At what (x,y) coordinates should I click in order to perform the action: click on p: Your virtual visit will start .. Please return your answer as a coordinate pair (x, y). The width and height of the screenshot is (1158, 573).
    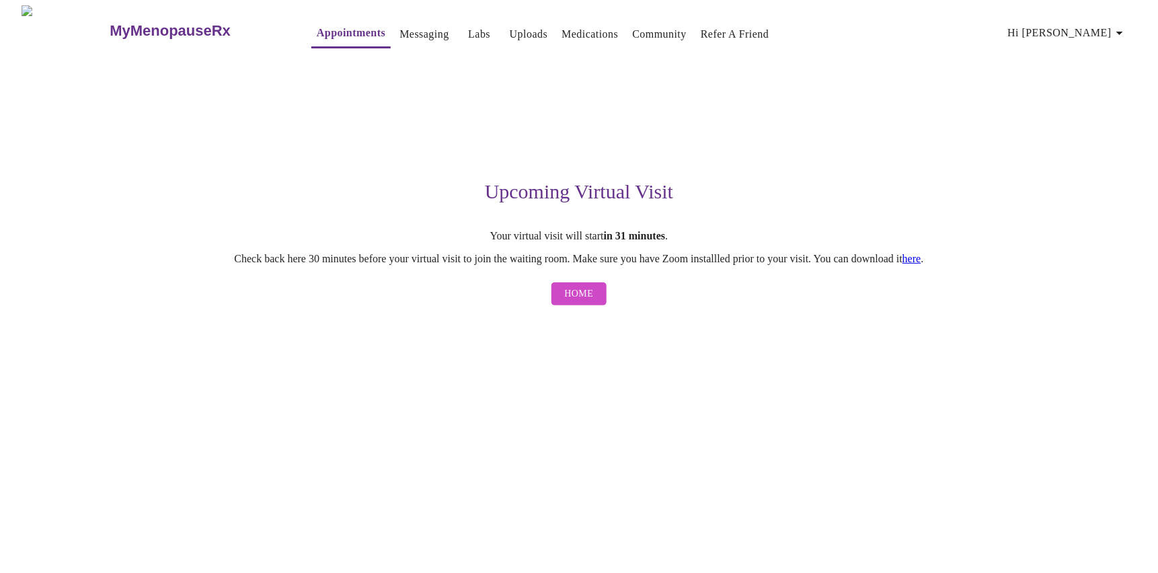
    Looking at the image, I should click on (579, 236).